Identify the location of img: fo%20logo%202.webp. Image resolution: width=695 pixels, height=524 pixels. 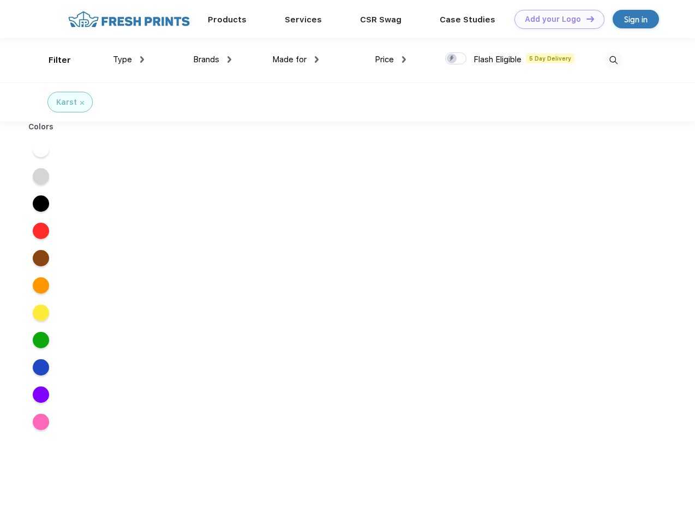
(129, 19).